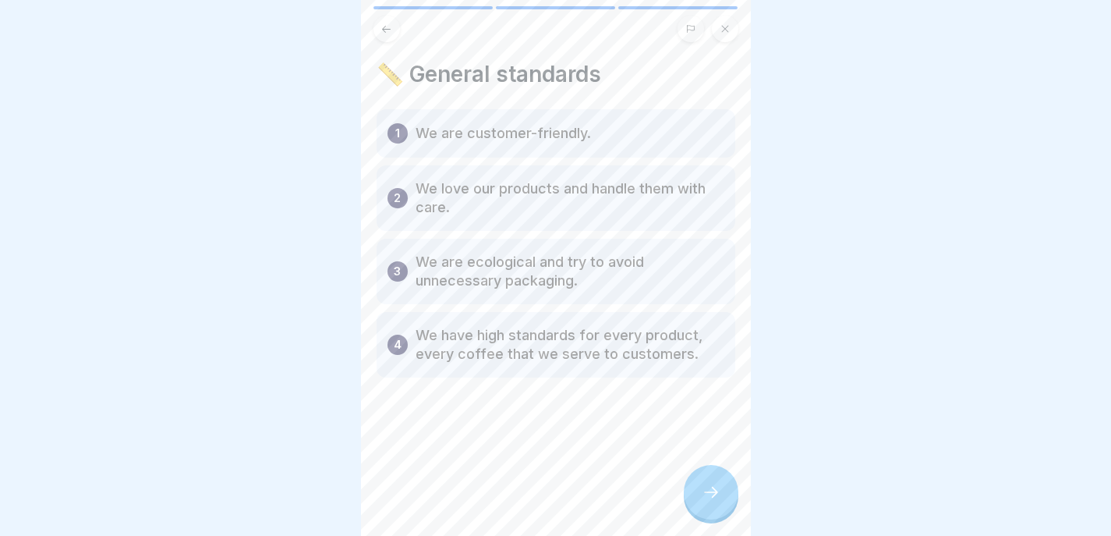 Image resolution: width=1111 pixels, height=536 pixels. Describe the element at coordinates (570, 271) in the screenshot. I see `p: We are ecological and try to avoid unnecessary packaging.` at that location.